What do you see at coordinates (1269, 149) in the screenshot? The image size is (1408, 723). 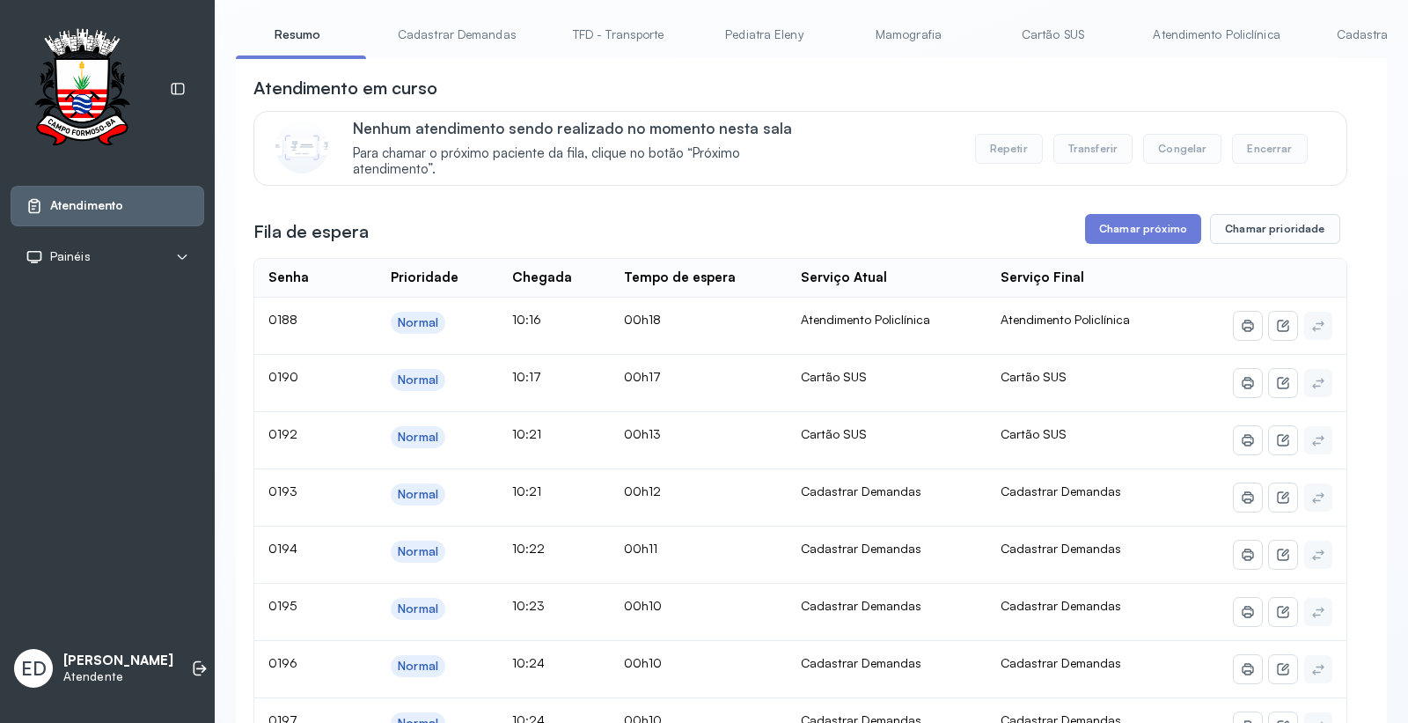 I see `button: Encerrar` at bounding box center [1269, 149].